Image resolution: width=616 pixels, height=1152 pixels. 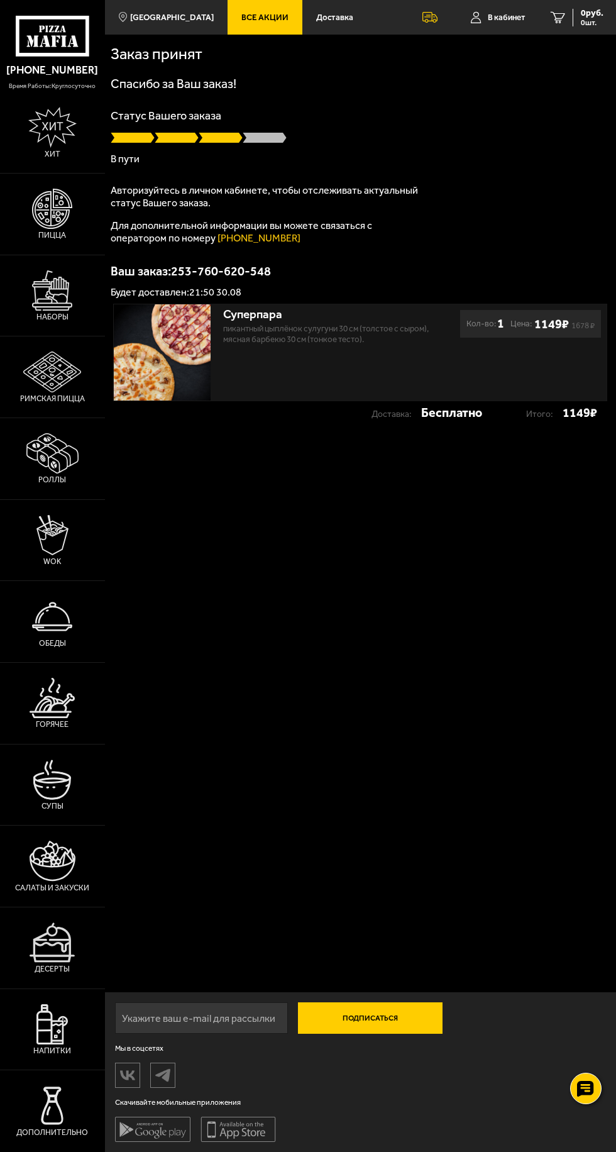 What do you see at coordinates (580, 413) in the screenshot?
I see `strong: 1149 ₽` at bounding box center [580, 413].